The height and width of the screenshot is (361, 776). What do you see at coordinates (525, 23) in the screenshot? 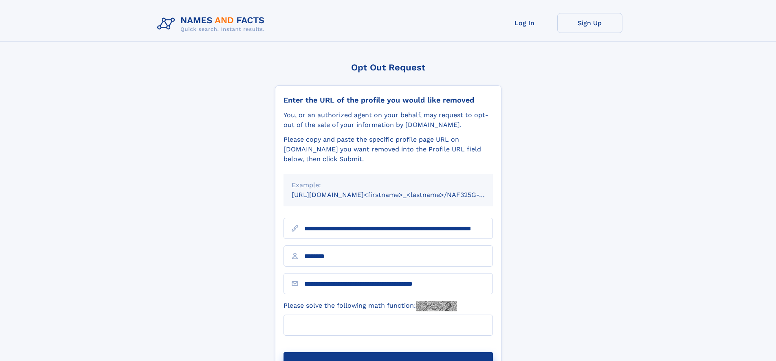
I see `a: Log In` at bounding box center [525, 23].